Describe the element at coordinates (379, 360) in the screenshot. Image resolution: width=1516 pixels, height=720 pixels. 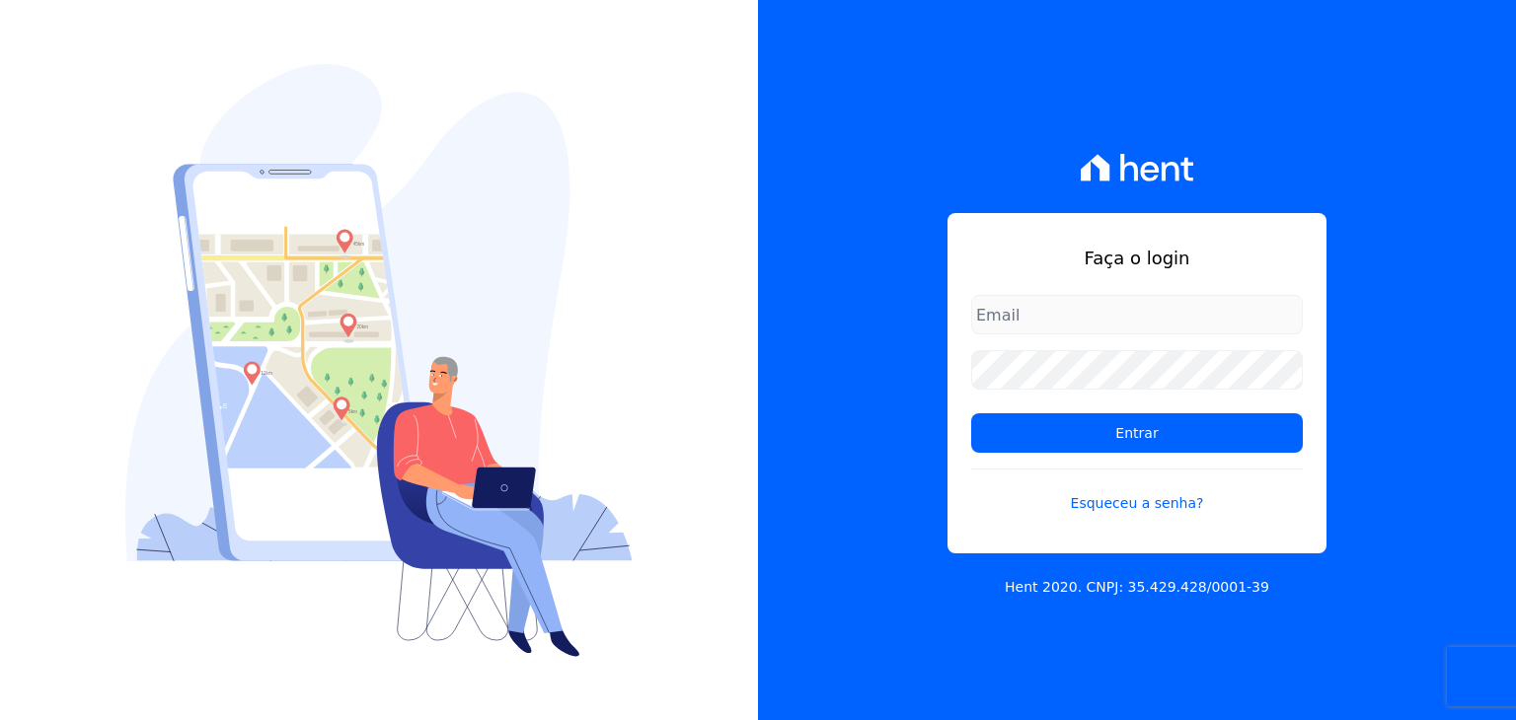
I see `img: Login` at that location.